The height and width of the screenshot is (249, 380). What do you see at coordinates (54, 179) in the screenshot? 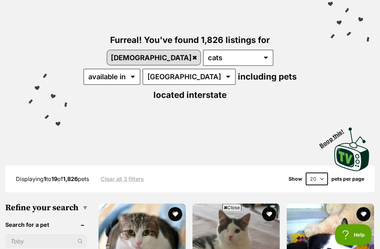
I see `strong: 19` at bounding box center [54, 179].